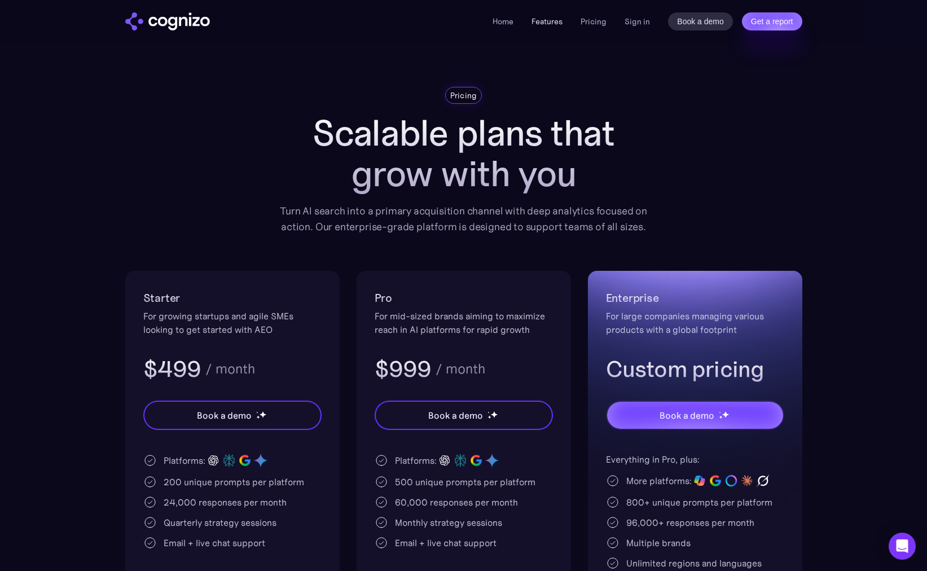 The width and height of the screenshot is (927, 571). What do you see at coordinates (694, 563) in the screenshot?
I see `div: Unlimited regions and languages` at bounding box center [694, 563].